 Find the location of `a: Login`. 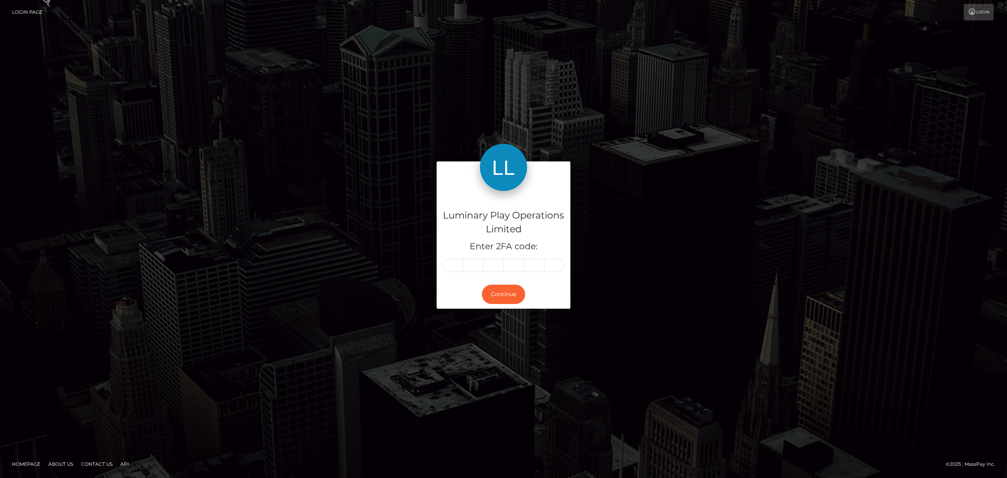

a: Login is located at coordinates (979, 12).